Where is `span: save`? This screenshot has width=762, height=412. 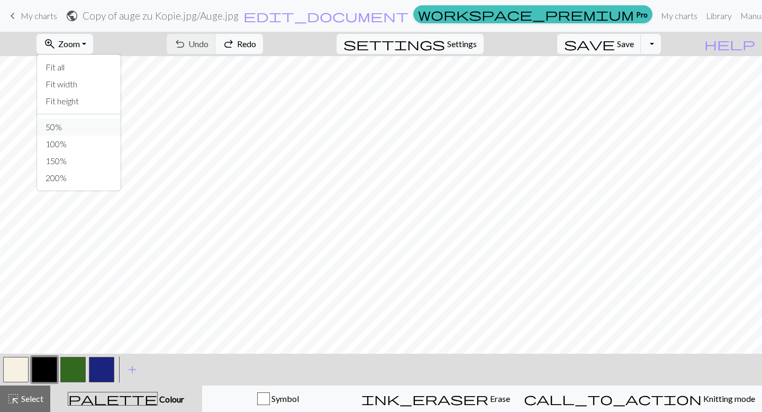 span: save is located at coordinates (590, 44).